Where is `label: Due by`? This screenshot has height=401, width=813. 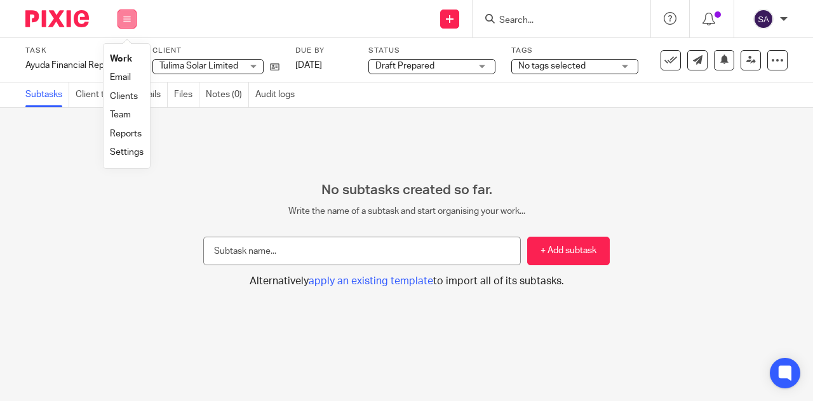
label: Due by is located at coordinates (324, 51).